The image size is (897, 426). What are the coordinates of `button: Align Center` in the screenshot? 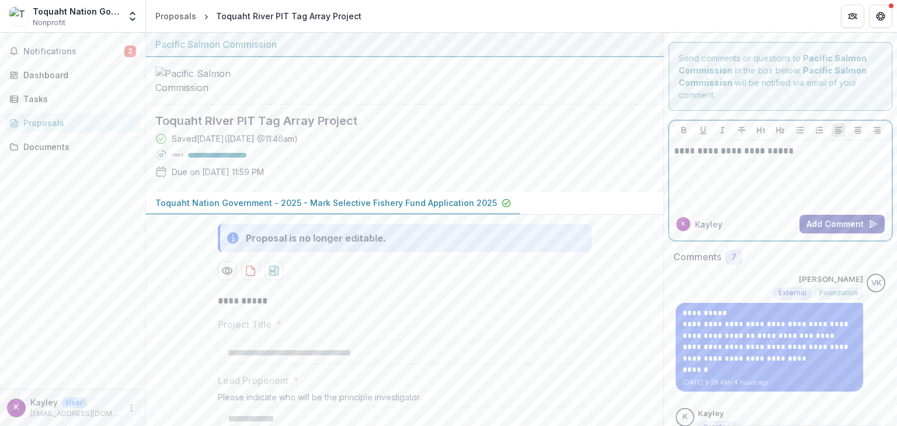 It's located at (858, 130).